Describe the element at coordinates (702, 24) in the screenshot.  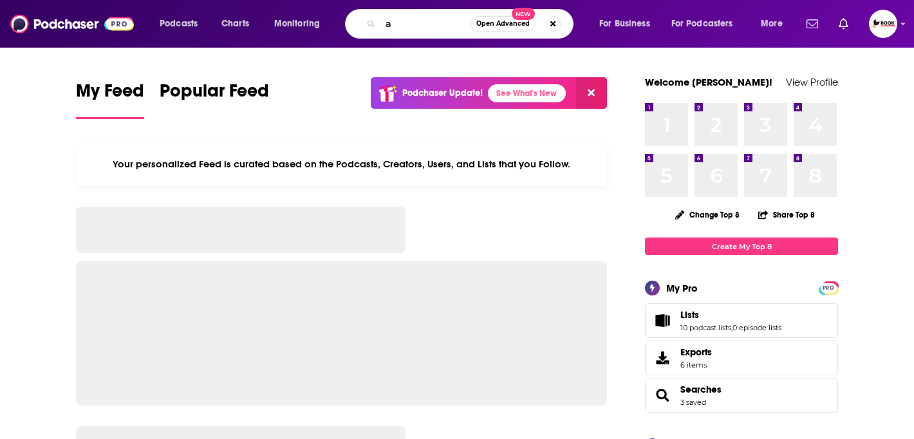
I see `span: For Podcasters` at that location.